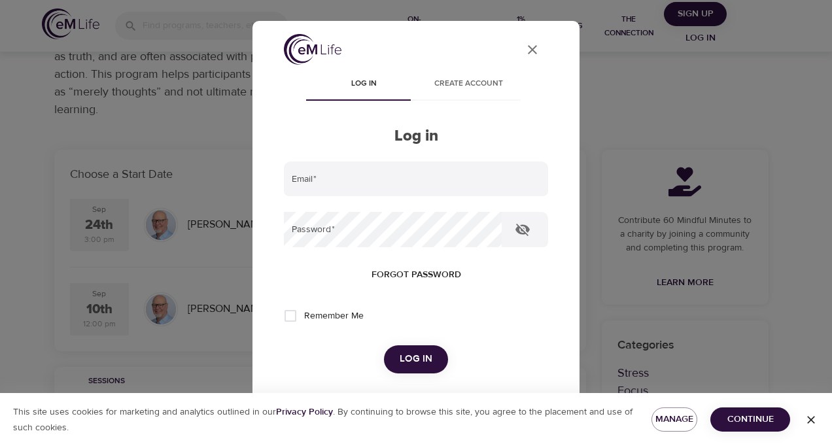 Image resolution: width=832 pixels, height=446 pixels. What do you see at coordinates (416, 275) in the screenshot?
I see `span: Forgot password` at bounding box center [416, 275].